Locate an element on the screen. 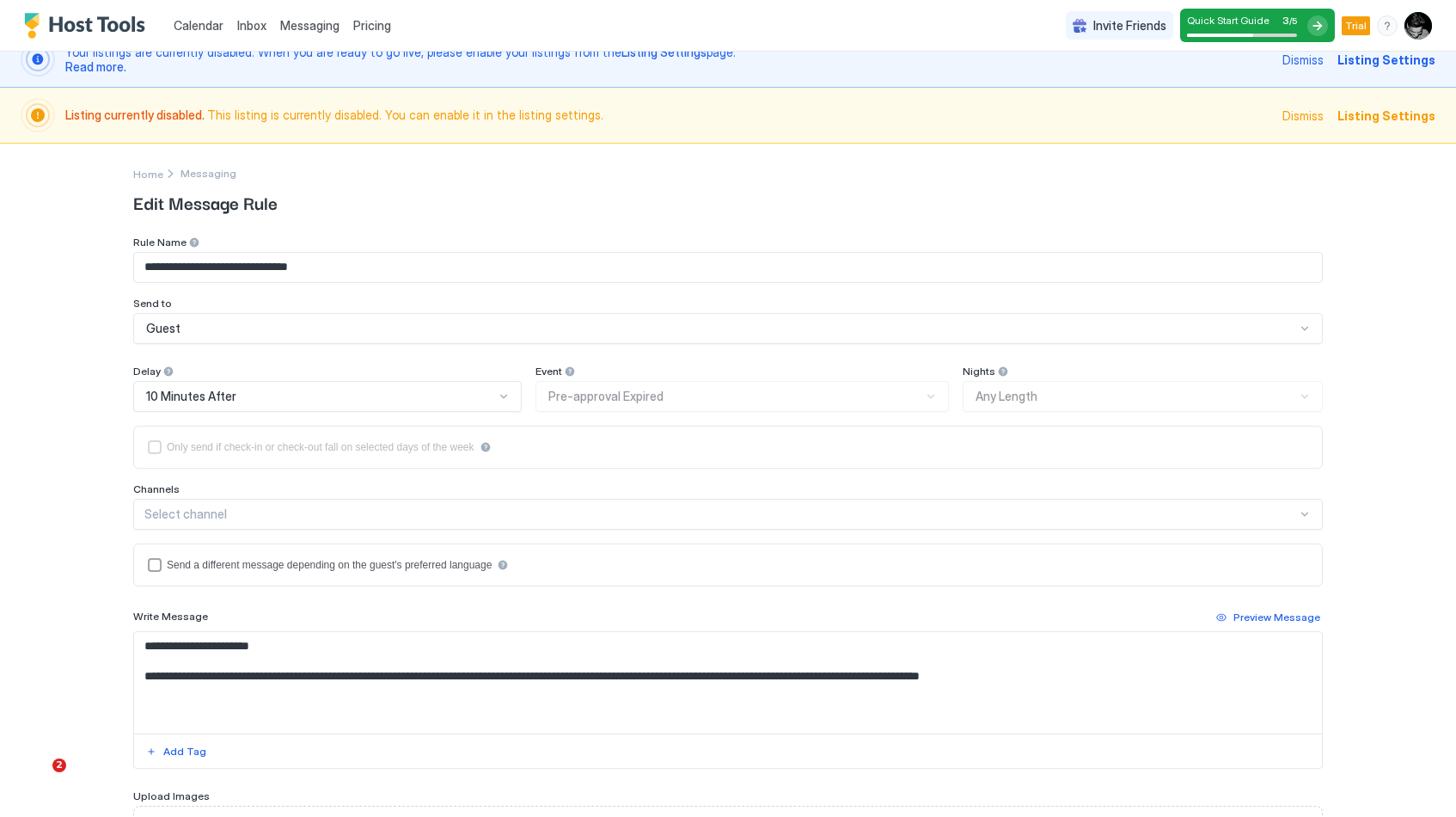 The image size is (1456, 817). input: Input Field is located at coordinates (728, 268).